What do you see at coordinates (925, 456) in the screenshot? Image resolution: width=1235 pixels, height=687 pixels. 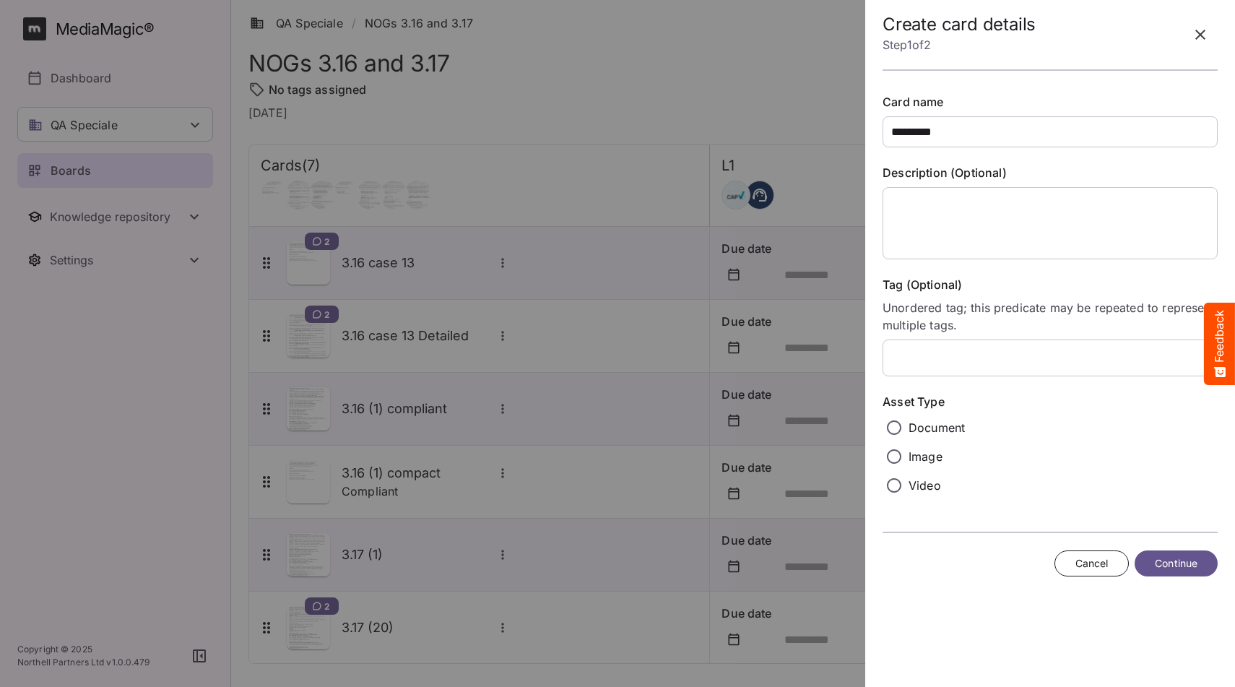 I see `p: Image` at bounding box center [925, 456].